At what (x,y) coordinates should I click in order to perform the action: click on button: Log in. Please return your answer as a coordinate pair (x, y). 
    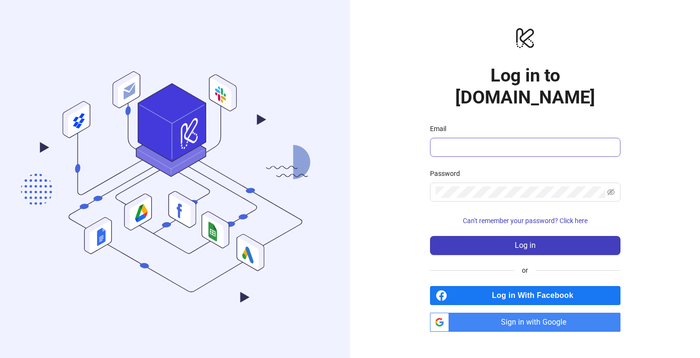
    Looking at the image, I should click on (525, 245).